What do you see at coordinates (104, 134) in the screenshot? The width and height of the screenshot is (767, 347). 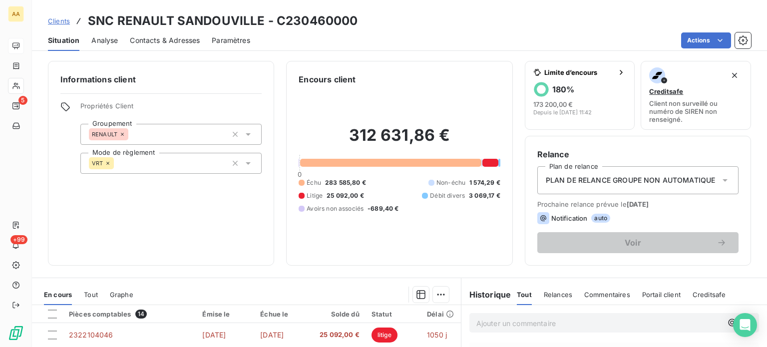 I see `span: RENAULT` at bounding box center [104, 134].